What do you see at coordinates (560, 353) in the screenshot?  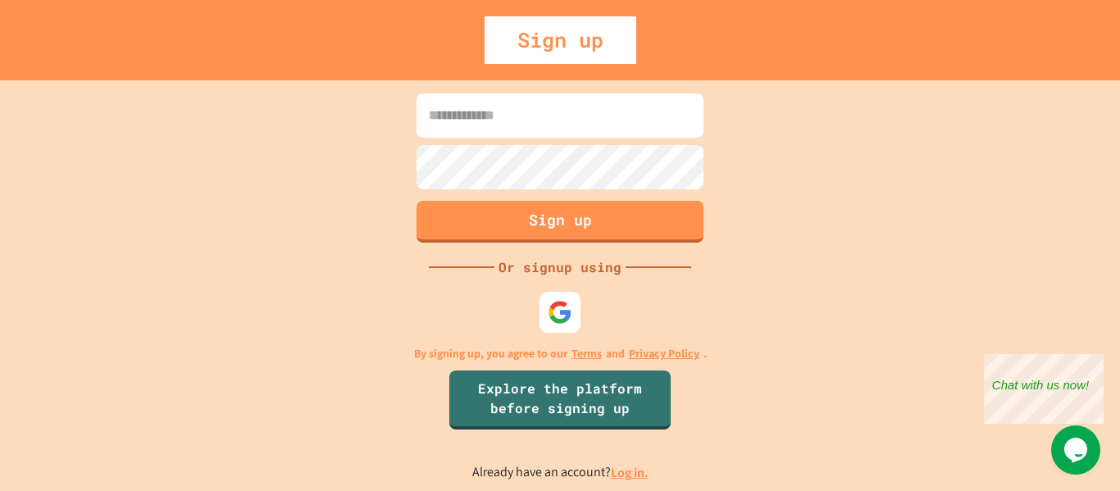 I see `p: By signing up, you agree to our and .` at bounding box center [560, 353].